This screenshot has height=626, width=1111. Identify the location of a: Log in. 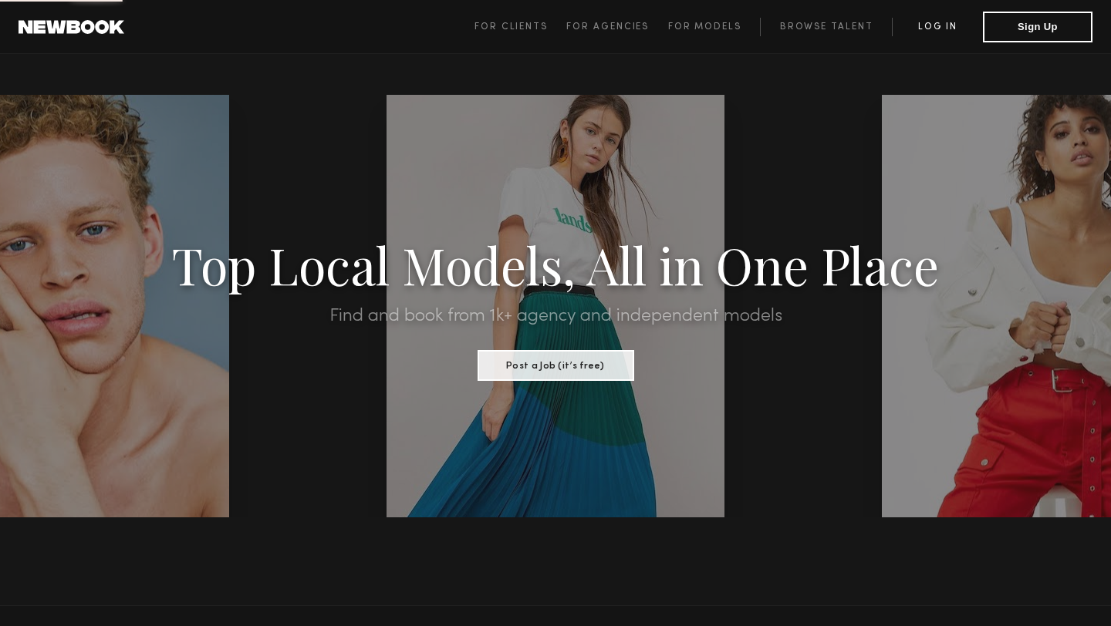
(937, 27).